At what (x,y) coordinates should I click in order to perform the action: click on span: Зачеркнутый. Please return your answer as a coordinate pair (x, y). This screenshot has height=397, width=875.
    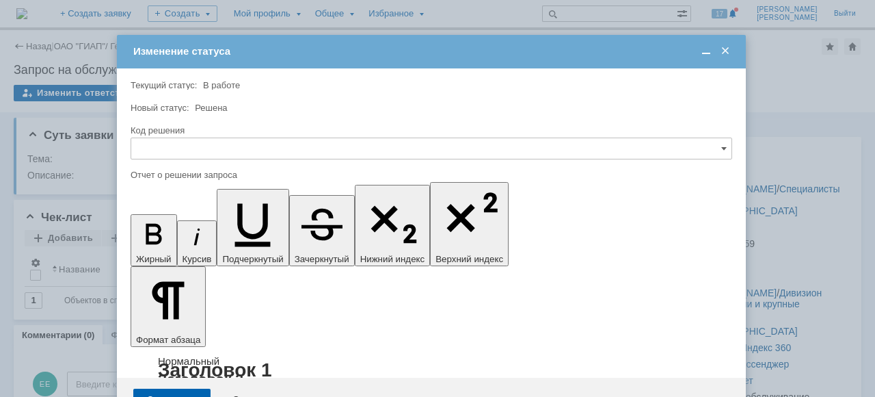
    Looking at the image, I should click on (322, 258).